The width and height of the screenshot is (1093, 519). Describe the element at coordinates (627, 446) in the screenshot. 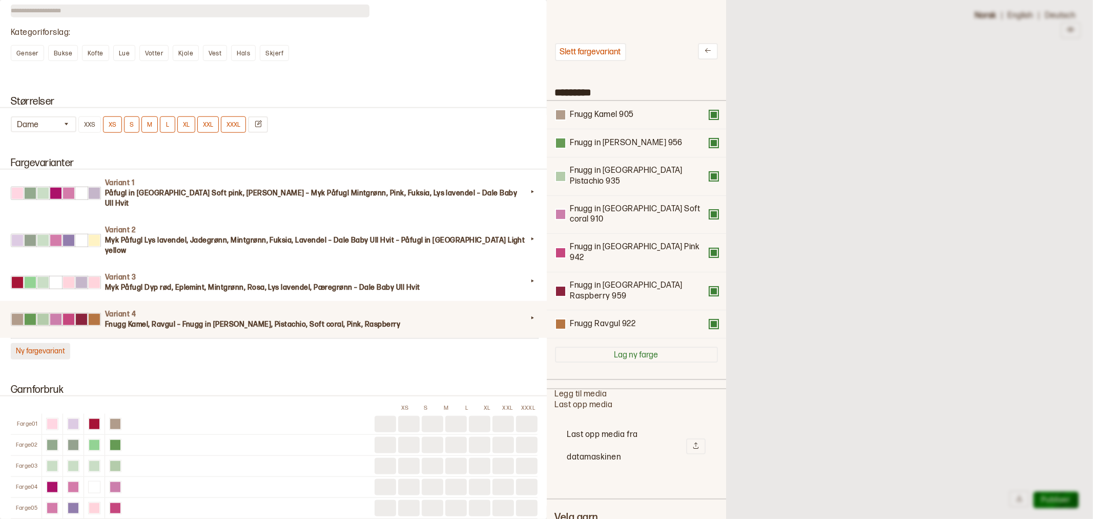

I see `h2: Last opp media fra datamaskinen` at that location.